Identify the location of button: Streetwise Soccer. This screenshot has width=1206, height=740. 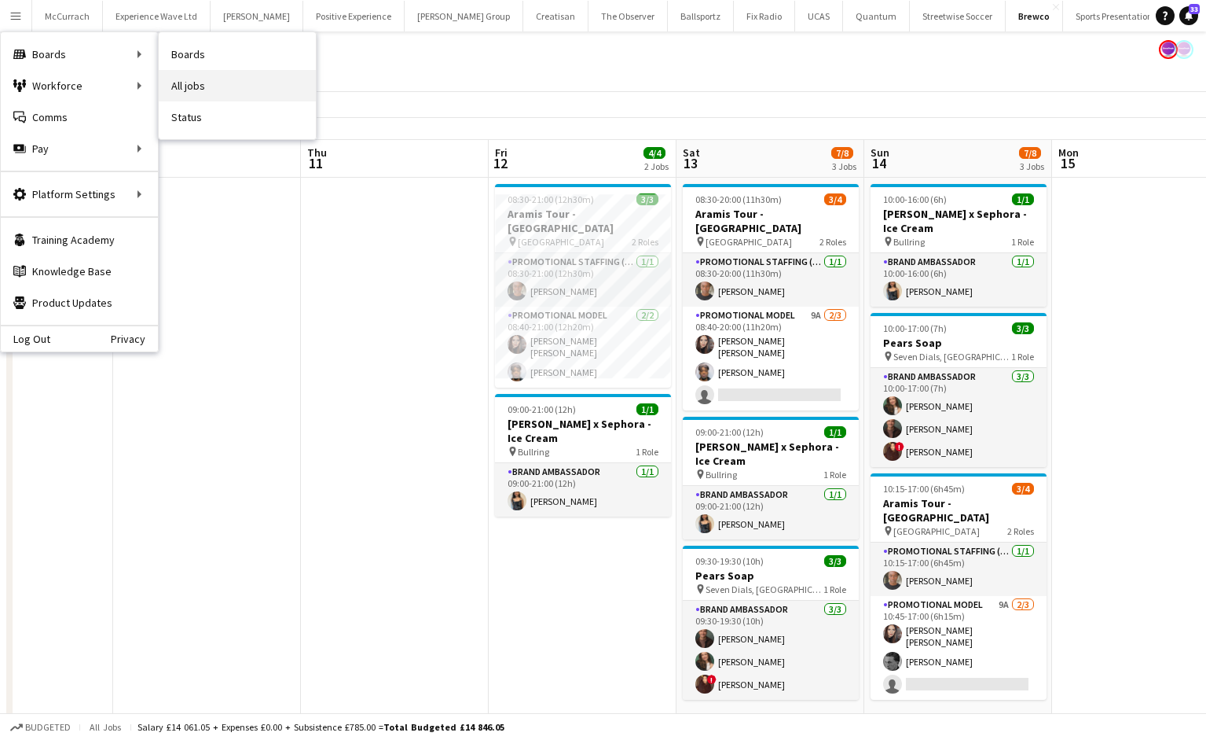
(958, 16).